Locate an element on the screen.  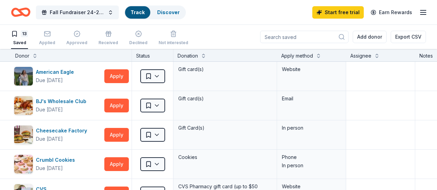
div: Saved is located at coordinates (19, 43).